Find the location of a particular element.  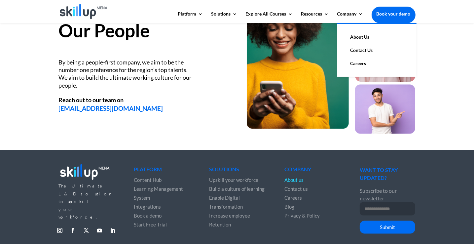

span: Content Hub is located at coordinates (148, 180).